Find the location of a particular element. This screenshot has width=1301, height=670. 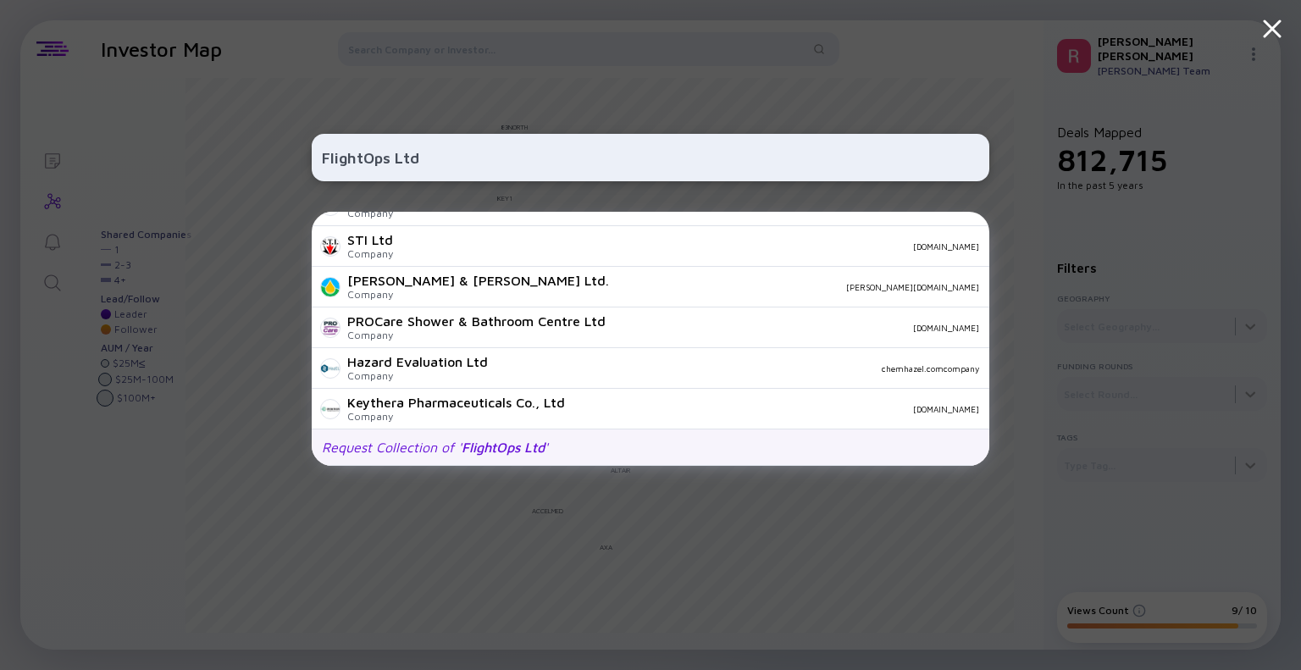

div: PROCare Shower & Bathroom Centre Ltd is located at coordinates (476, 321).